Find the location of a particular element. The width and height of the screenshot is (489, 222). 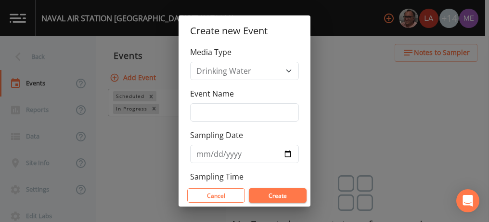

label: Media Type is located at coordinates (211, 52).